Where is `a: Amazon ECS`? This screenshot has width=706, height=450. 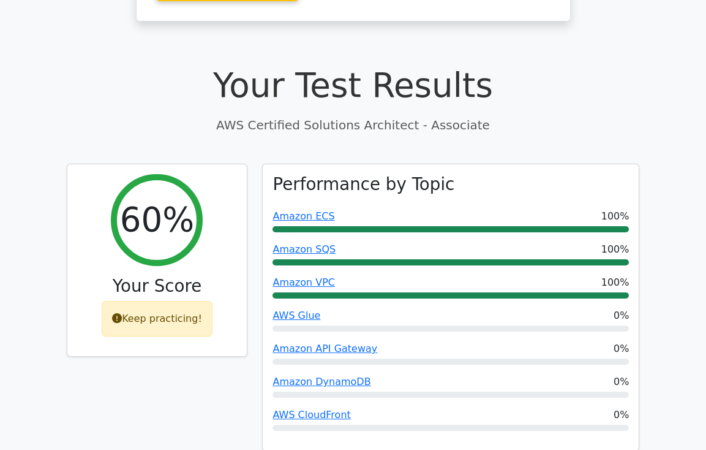 a: Amazon ECS is located at coordinates (303, 216).